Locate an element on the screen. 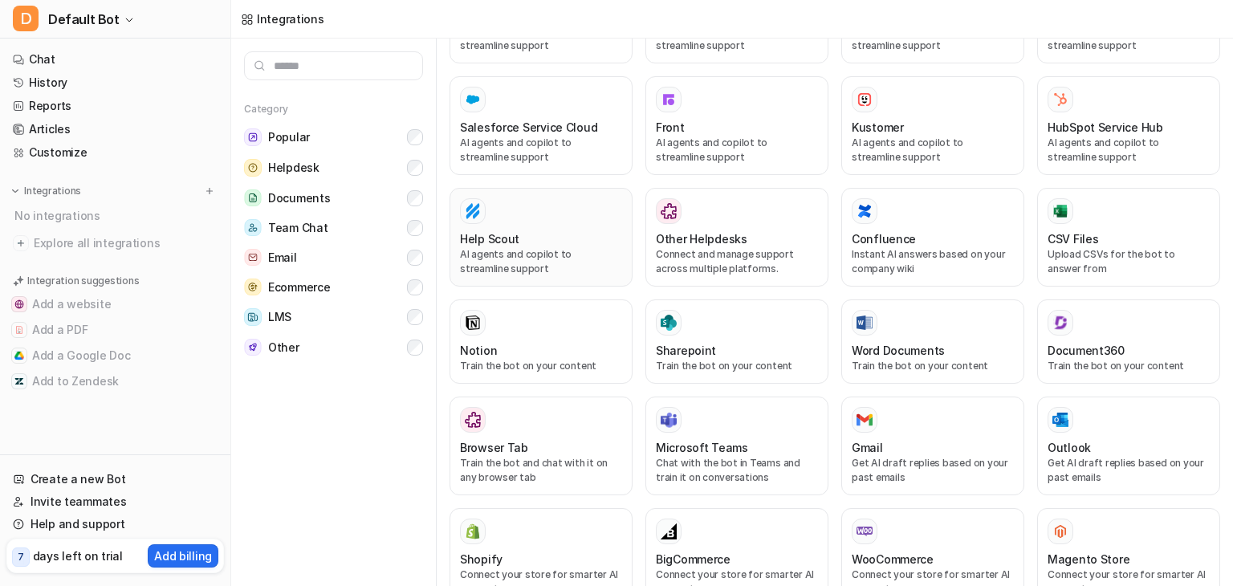 The width and height of the screenshot is (1233, 586). button: NotionNotionTrain the bot on your content is located at coordinates (541, 341).